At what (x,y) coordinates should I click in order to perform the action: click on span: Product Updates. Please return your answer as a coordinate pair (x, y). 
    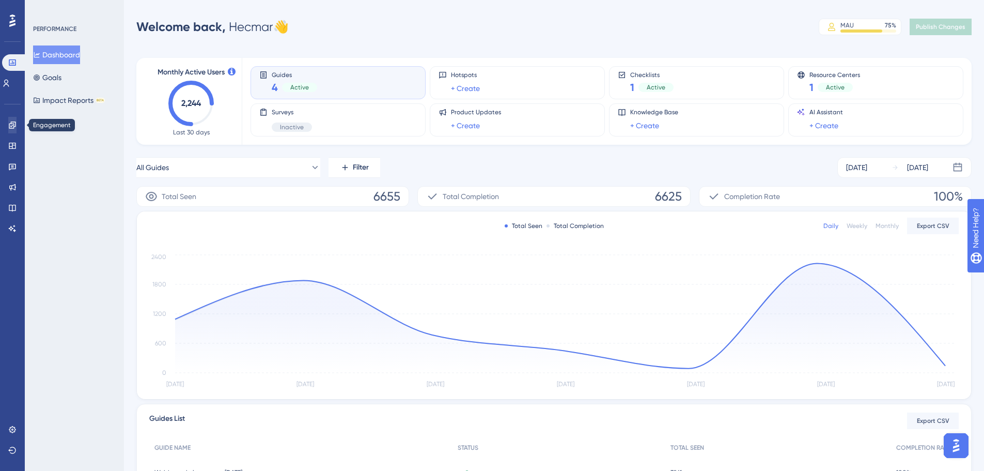
    Looking at the image, I should click on (476, 112).